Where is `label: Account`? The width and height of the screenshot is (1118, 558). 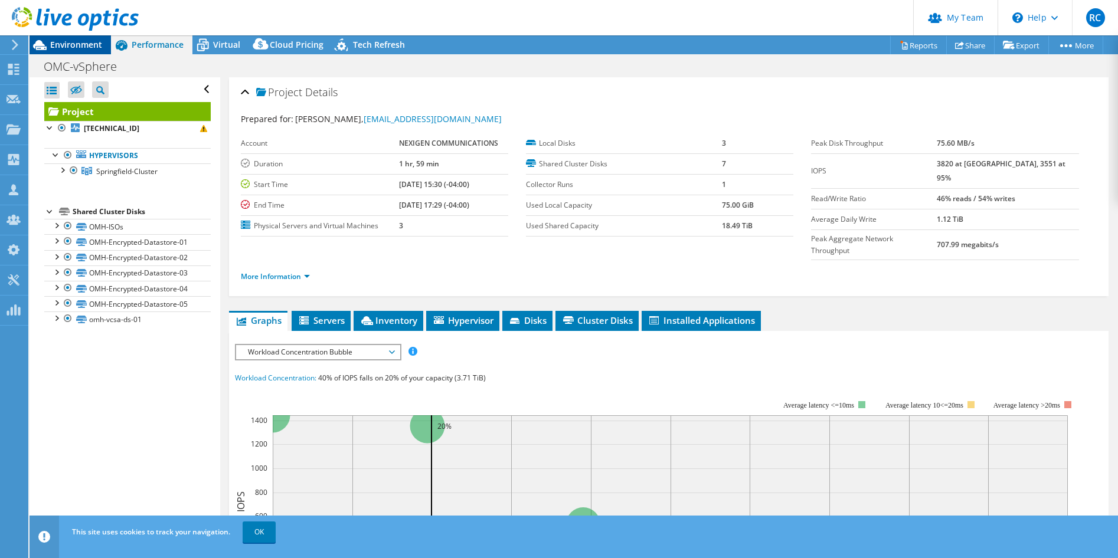
label: Account is located at coordinates (320, 143).